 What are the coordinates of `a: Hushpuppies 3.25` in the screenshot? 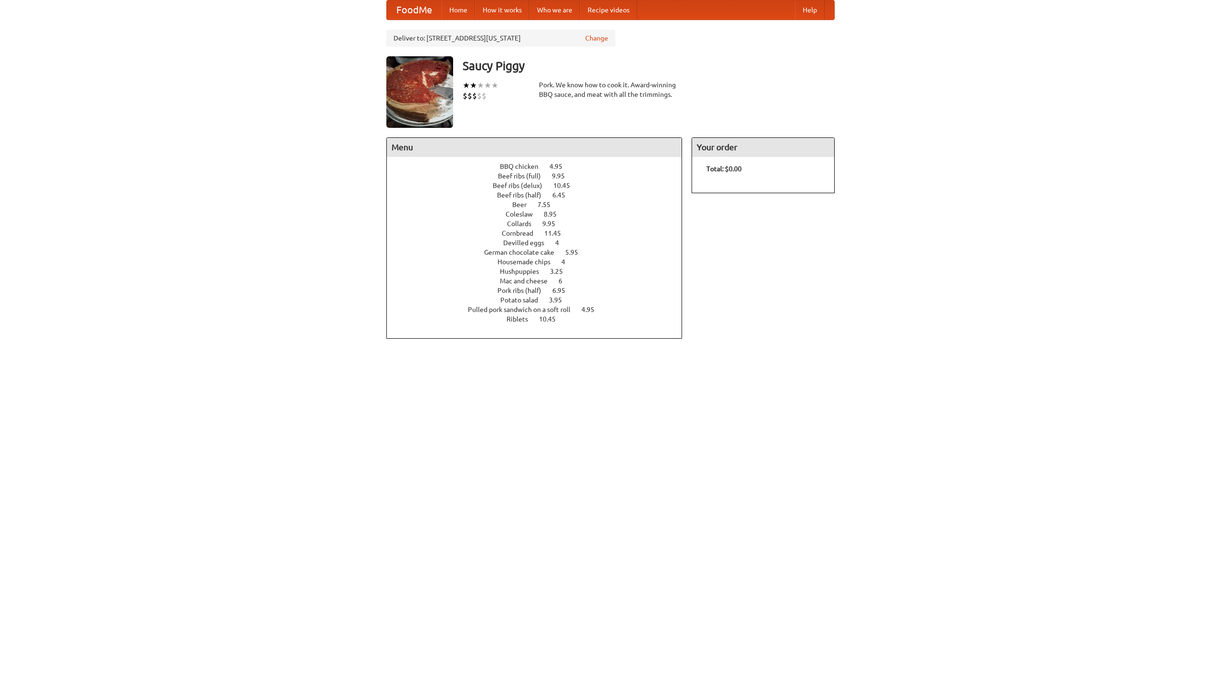 It's located at (540, 271).